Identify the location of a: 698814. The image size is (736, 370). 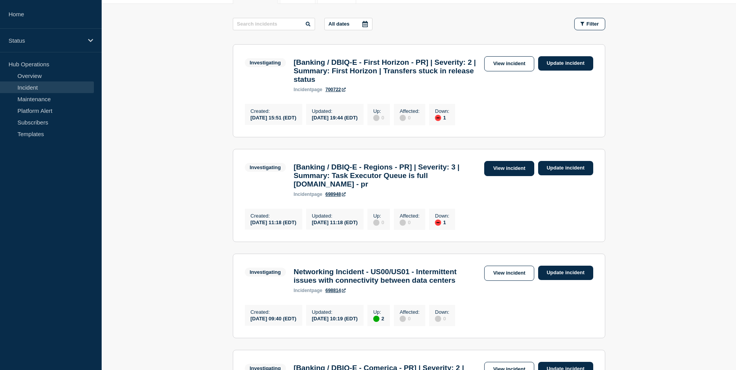
(335, 290).